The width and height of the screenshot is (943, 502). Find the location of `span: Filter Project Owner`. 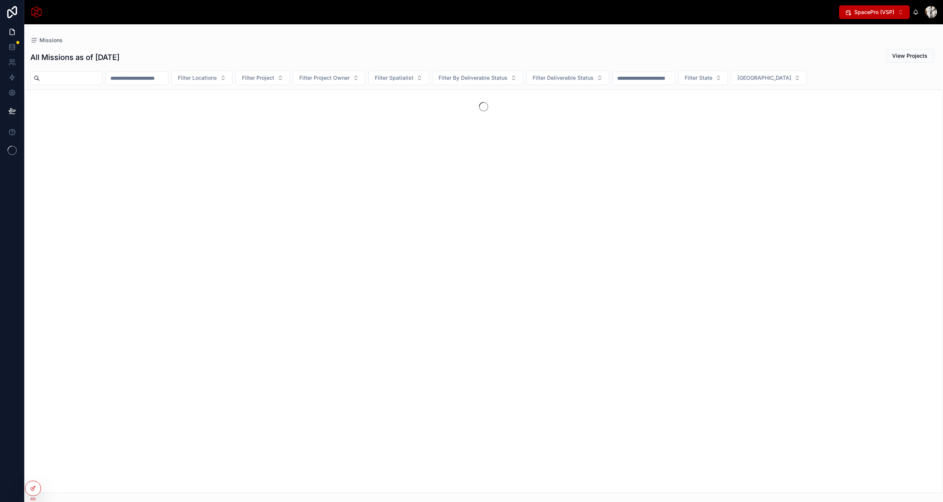

span: Filter Project Owner is located at coordinates (324, 78).